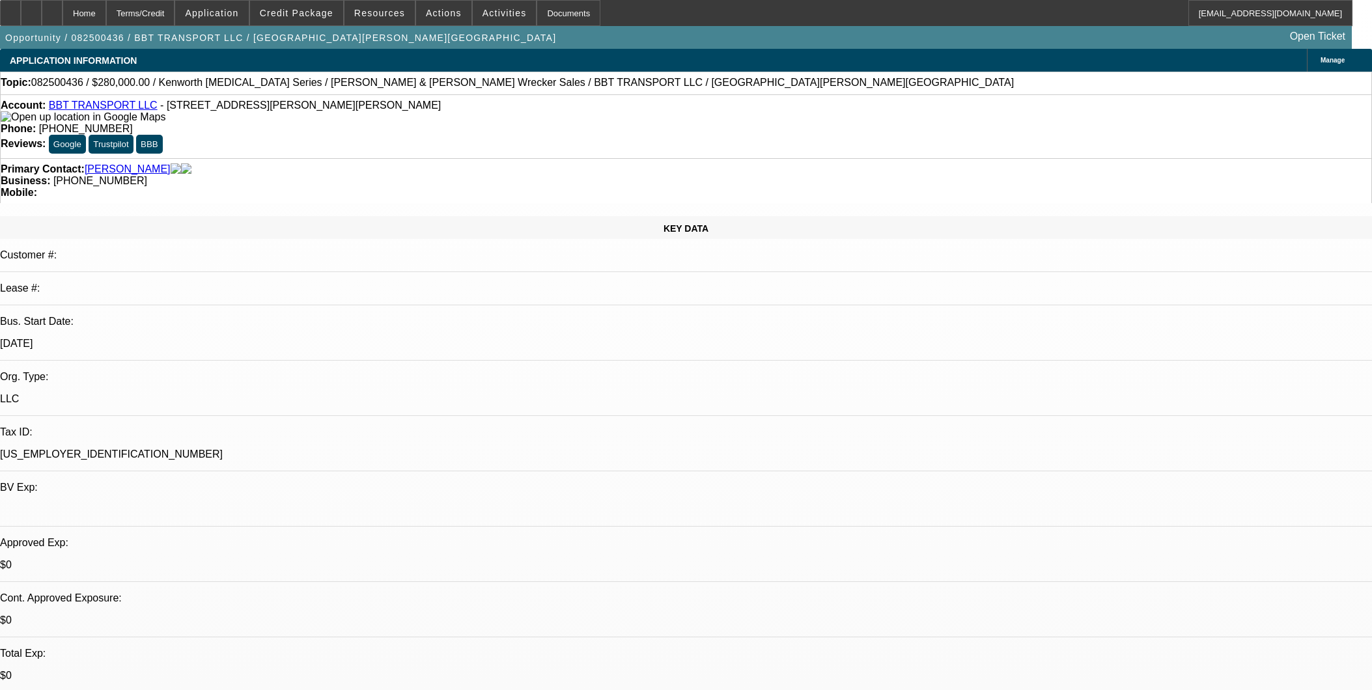 This screenshot has height=690, width=1372. I want to click on a: BBT TRANSPORT LLC, so click(103, 105).